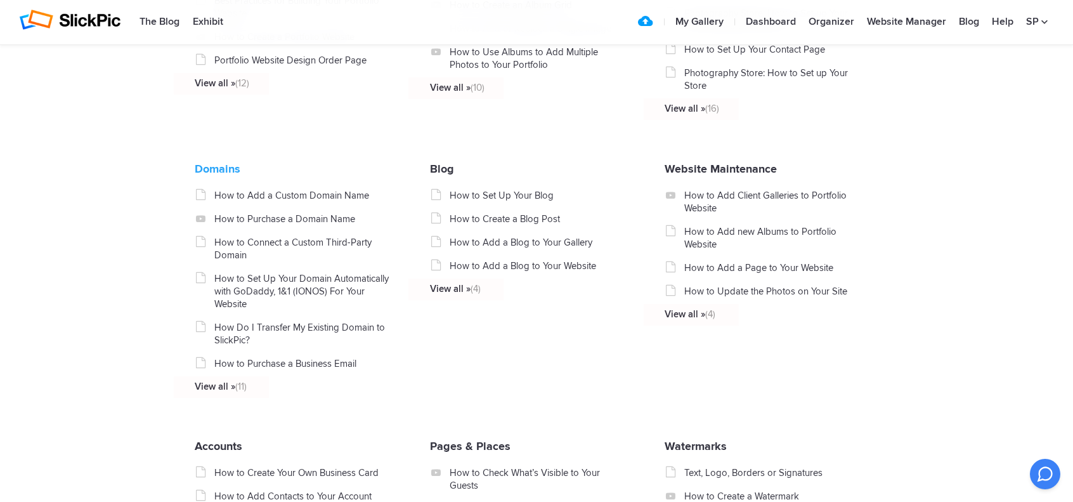 The height and width of the screenshot is (502, 1073). Describe the element at coordinates (774, 238) in the screenshot. I see `a: How to Add new Albums to Portfolio Website` at that location.